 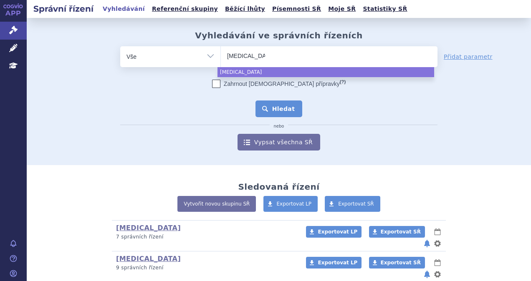 What do you see at coordinates (185, 9) in the screenshot?
I see `a: Referenční skupiny` at bounding box center [185, 9].